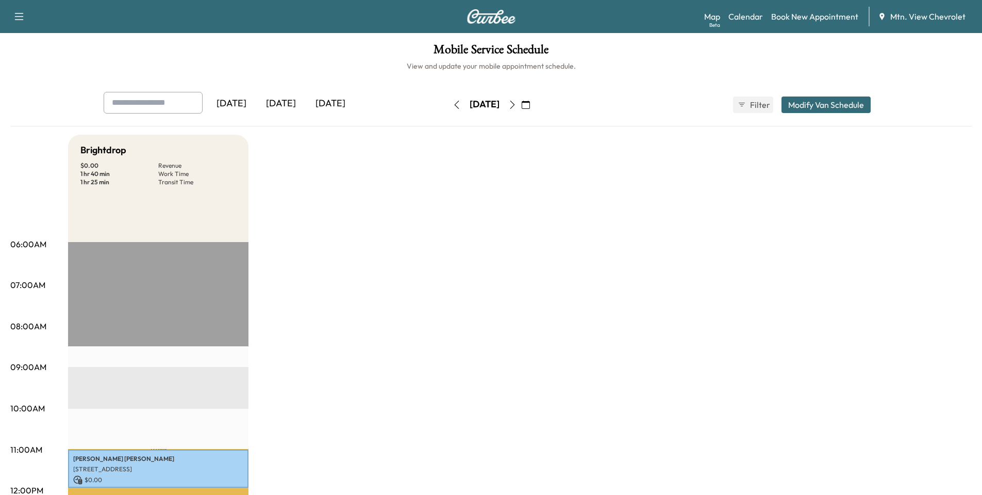 This screenshot has height=495, width=982. I want to click on p: Work Time, so click(197, 174).